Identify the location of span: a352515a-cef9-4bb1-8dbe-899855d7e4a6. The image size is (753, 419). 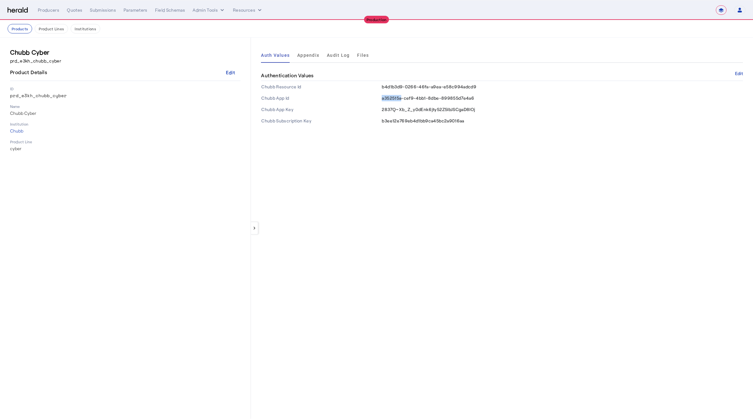
(428, 98).